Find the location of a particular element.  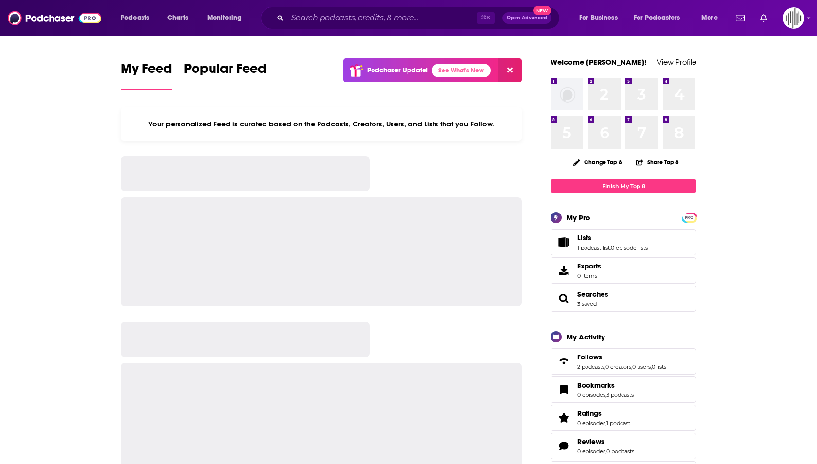

span: ⌘ K is located at coordinates (485, 18).